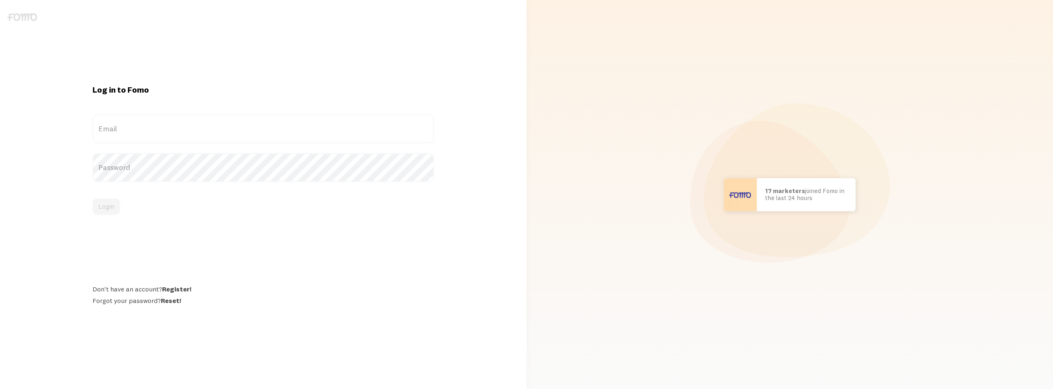 The image size is (1053, 389). Describe the element at coordinates (263, 129) in the screenshot. I see `label: Email` at that location.